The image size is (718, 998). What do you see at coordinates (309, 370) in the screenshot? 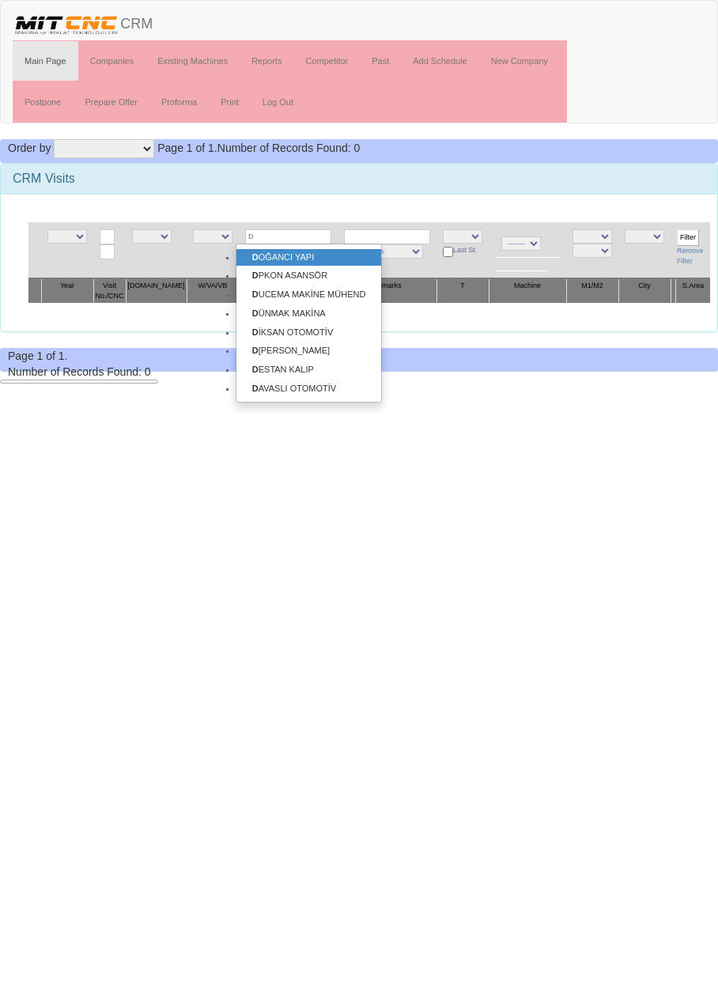
I see `a: DESTAN KALIP` at bounding box center [309, 370].